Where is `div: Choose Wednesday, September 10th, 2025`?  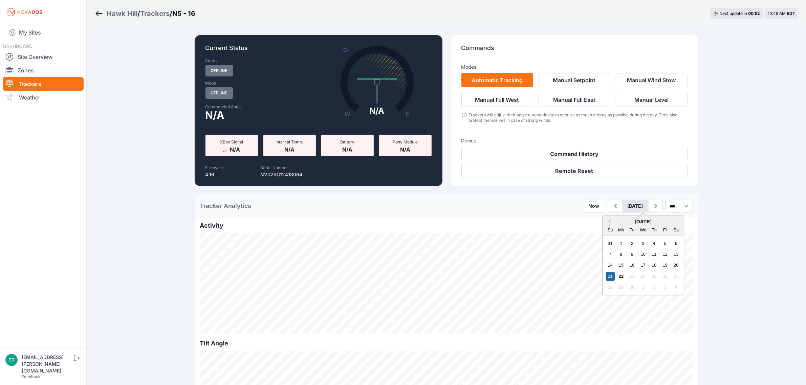
div: Choose Wednesday, September 10th, 2025 is located at coordinates (643, 254).